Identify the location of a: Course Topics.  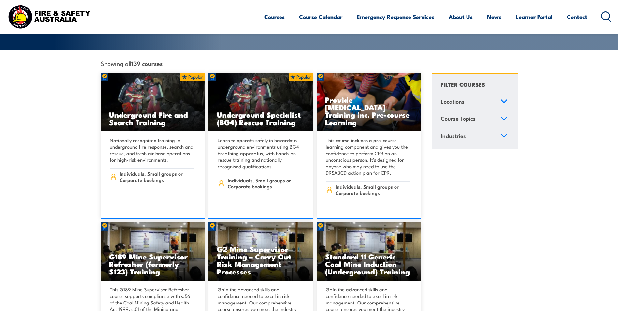
(474, 119).